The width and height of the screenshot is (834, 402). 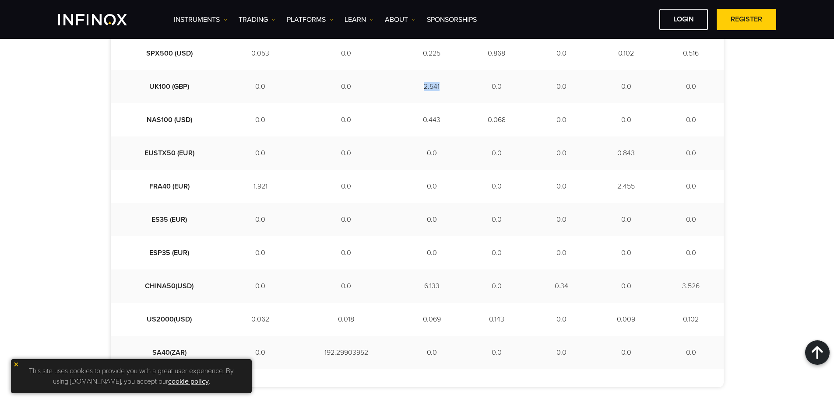 I want to click on td: UK100 (GBP), so click(x=169, y=87).